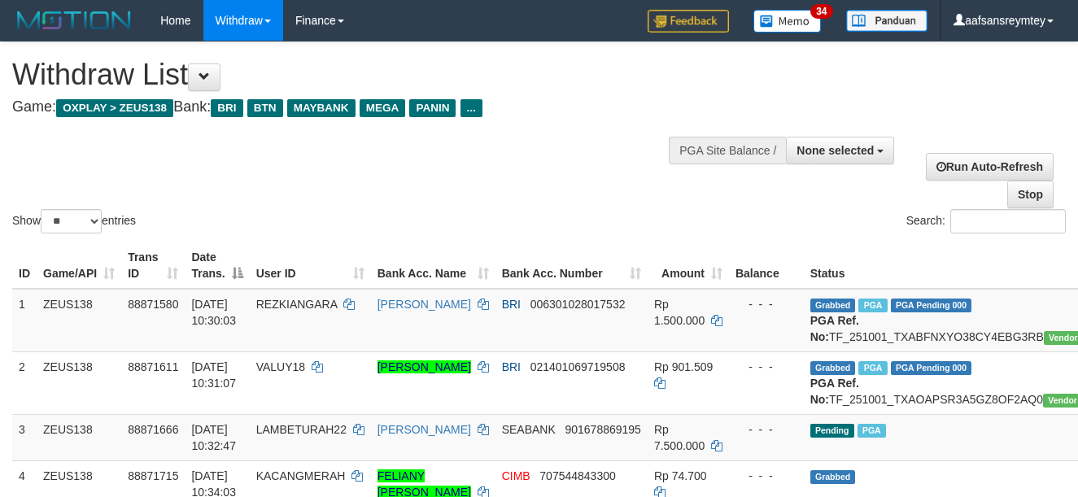  Describe the element at coordinates (433, 265) in the screenshot. I see `th: Bank Acc. Name: activate to sort column ascending` at that location.